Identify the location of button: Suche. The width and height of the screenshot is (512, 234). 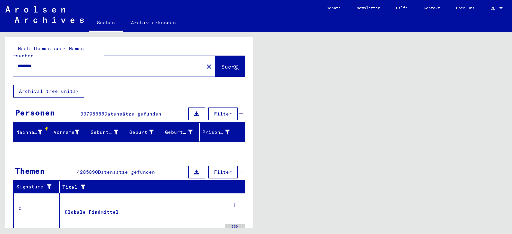
(230, 66).